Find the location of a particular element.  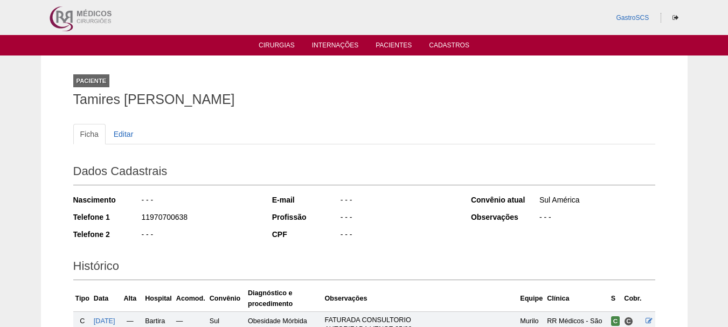

div: Telefone 2 is located at coordinates (107, 235).